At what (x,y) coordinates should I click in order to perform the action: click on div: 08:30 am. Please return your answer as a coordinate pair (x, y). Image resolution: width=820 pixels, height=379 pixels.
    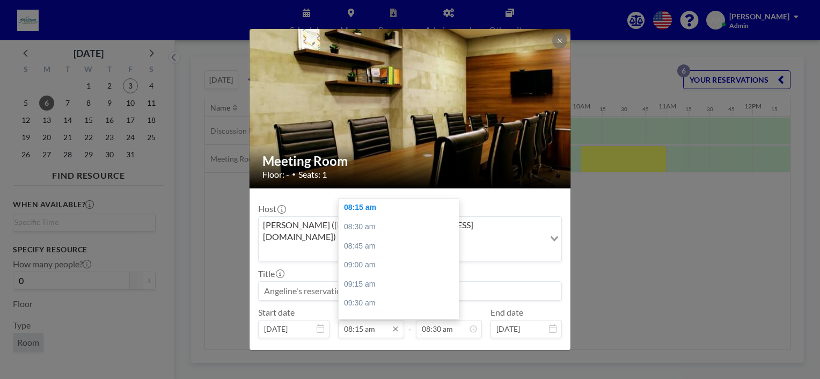
    Looking at the image, I should click on (401, 227).